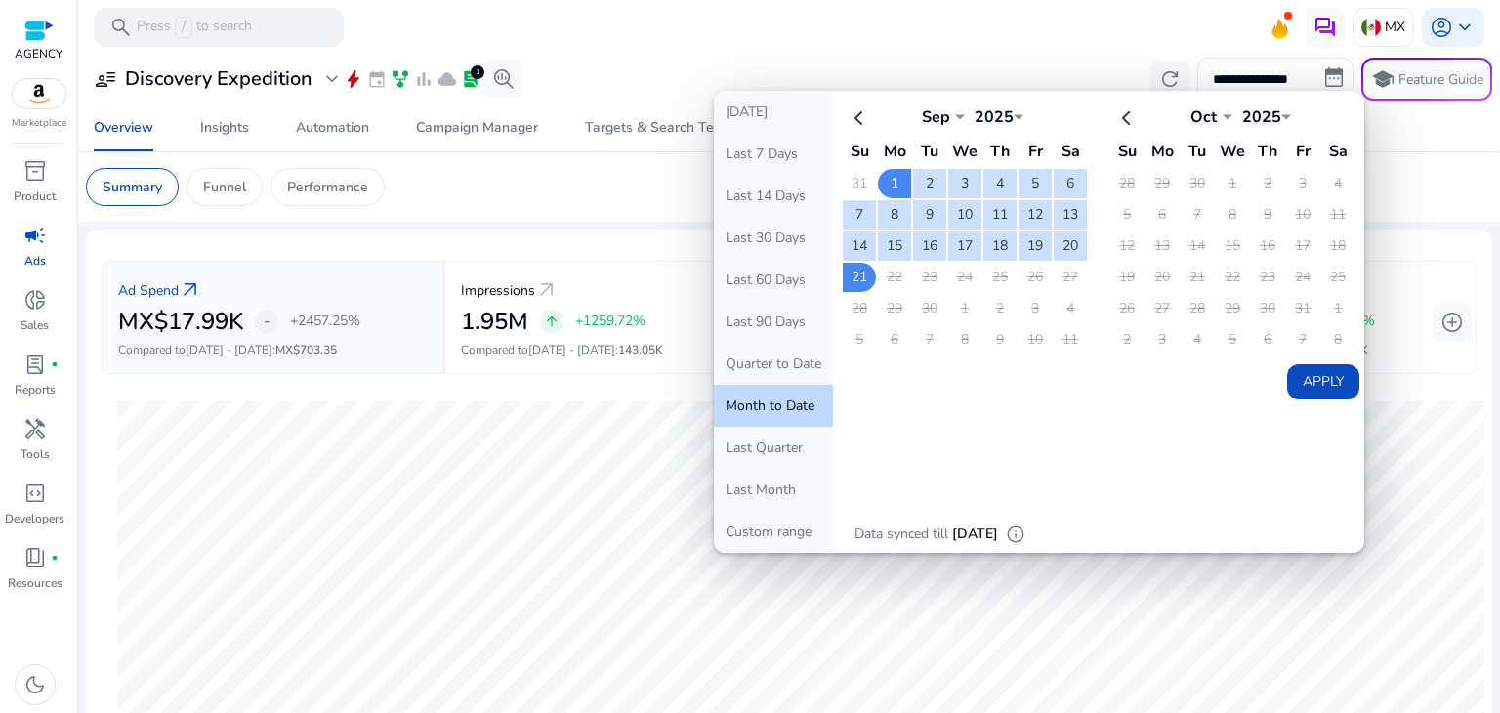 The image size is (1500, 713). What do you see at coordinates (641, 350) in the screenshot?
I see `span: 143.05K` at bounding box center [641, 350].